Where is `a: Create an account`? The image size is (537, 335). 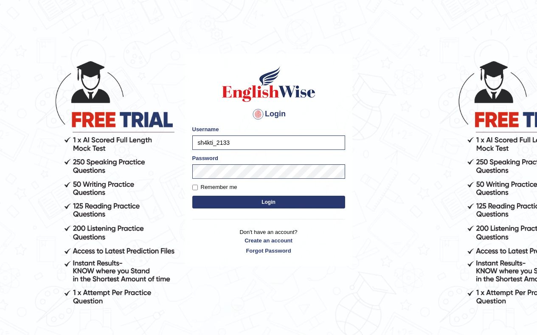 a: Create an account is located at coordinates (269, 240).